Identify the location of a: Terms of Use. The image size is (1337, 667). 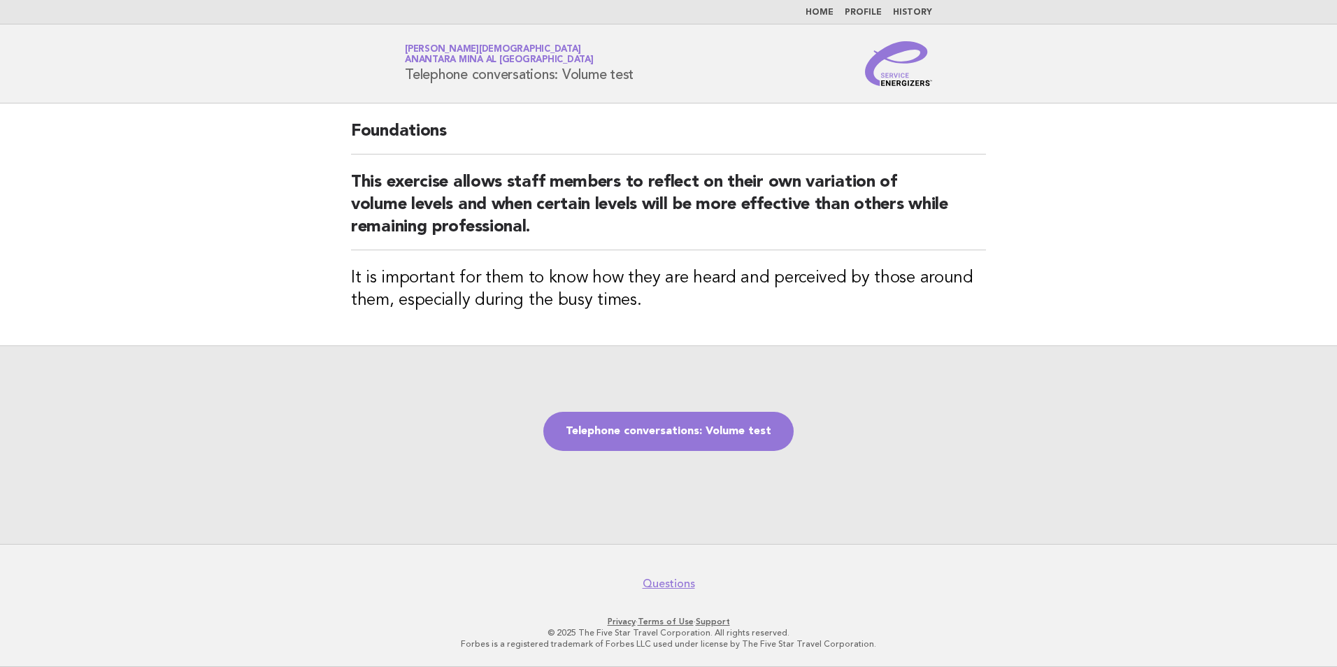
(666, 622).